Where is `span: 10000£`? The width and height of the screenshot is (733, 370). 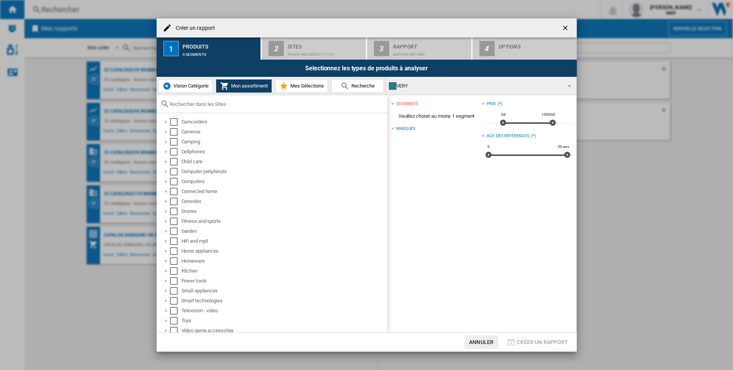
span: 10000£ is located at coordinates (548, 115).